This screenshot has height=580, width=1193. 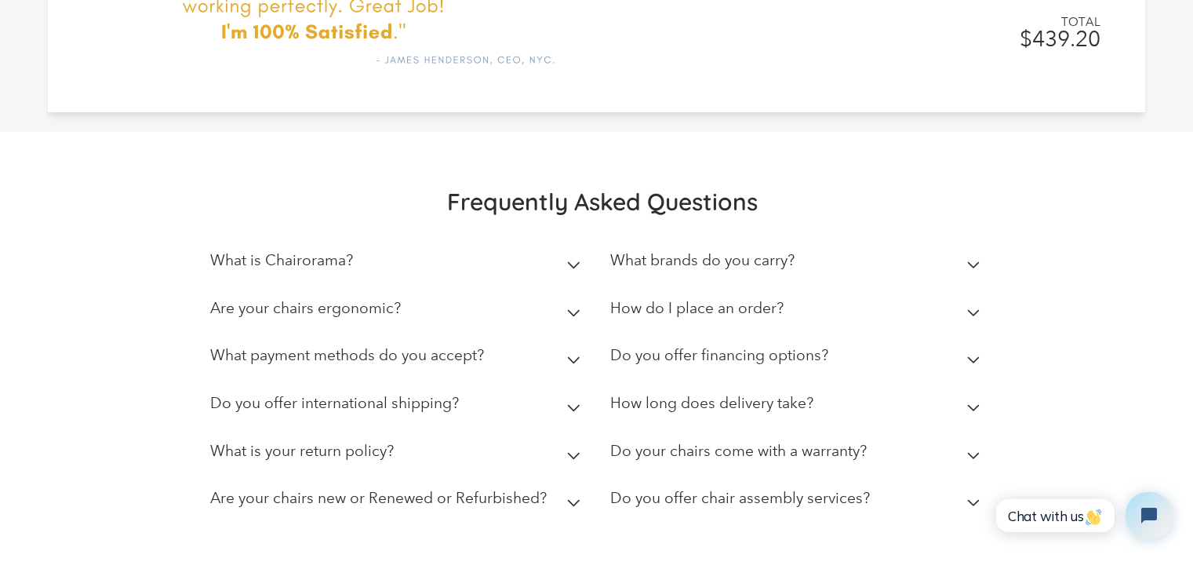 What do you see at coordinates (799, 311) in the screenshot?
I see `summary: How do I place an order?` at bounding box center [799, 311].